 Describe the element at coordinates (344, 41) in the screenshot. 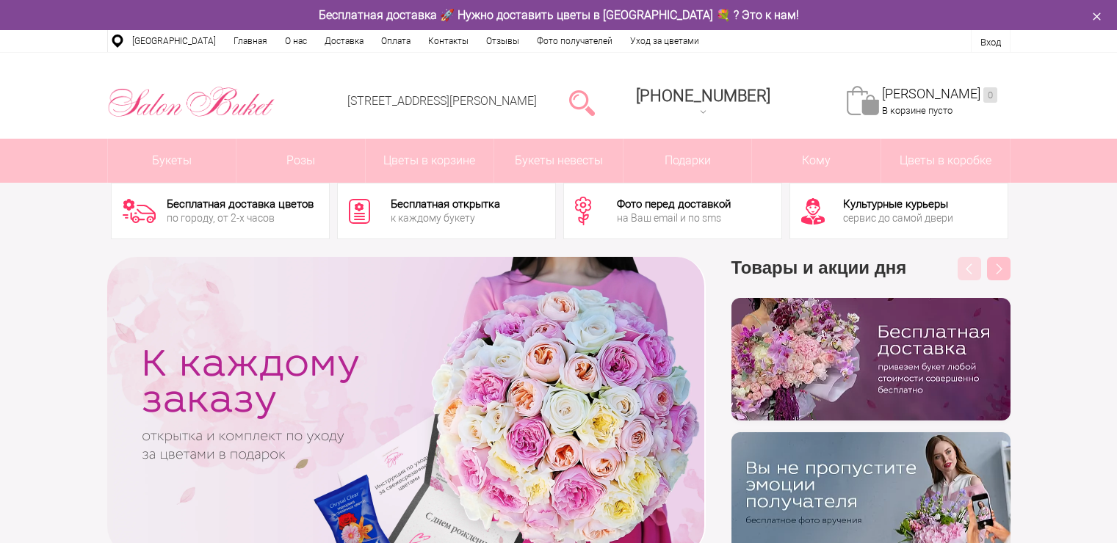

I see `a: Доставка` at that location.